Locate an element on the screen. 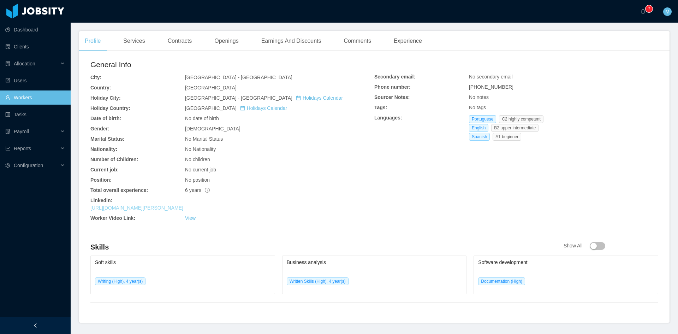 The width and height of the screenshot is (678, 334). div: Earnings And Discounts is located at coordinates (291, 41).